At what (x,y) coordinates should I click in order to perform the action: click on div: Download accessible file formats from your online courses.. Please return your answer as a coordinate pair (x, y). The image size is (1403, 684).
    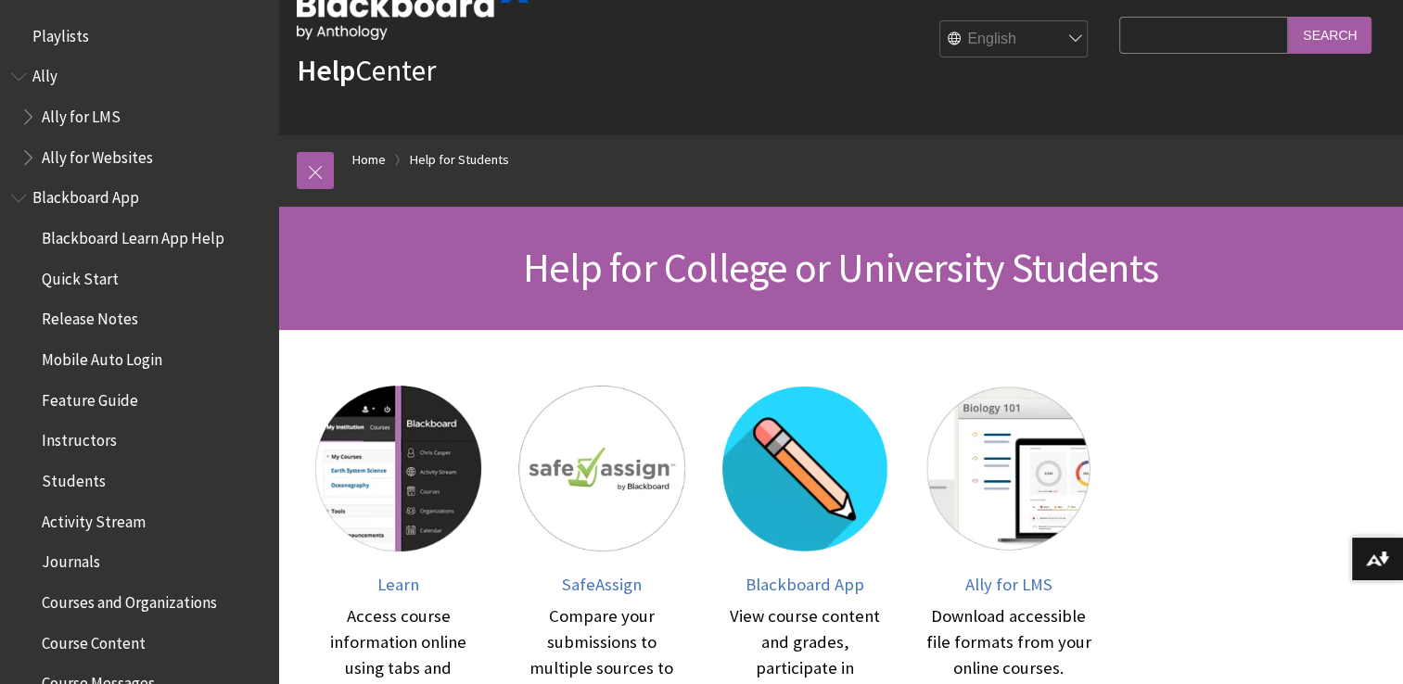
    Looking at the image, I should click on (1008, 643).